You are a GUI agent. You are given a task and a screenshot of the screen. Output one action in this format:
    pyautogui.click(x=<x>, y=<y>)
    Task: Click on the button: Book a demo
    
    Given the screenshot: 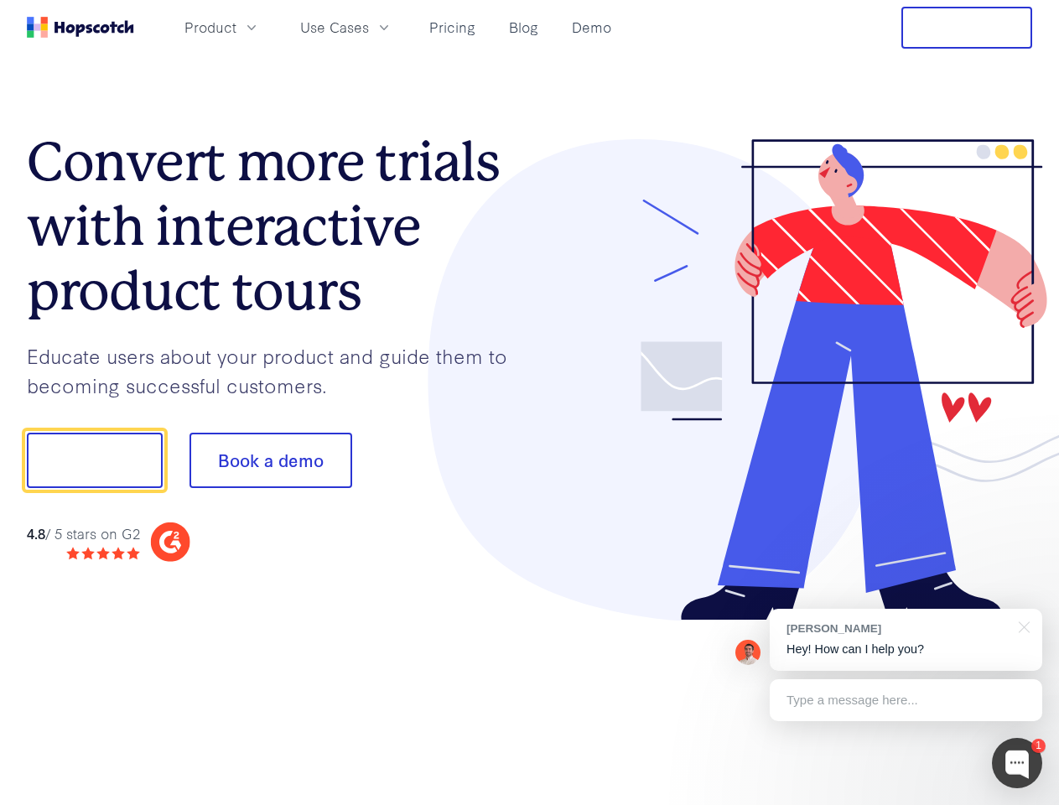 What is the action you would take?
    pyautogui.click(x=271, y=460)
    